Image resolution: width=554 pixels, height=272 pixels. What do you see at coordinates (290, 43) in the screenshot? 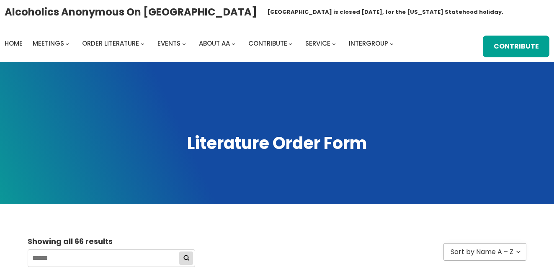
I see `button: Contribute submenu` at bounding box center [290, 43].